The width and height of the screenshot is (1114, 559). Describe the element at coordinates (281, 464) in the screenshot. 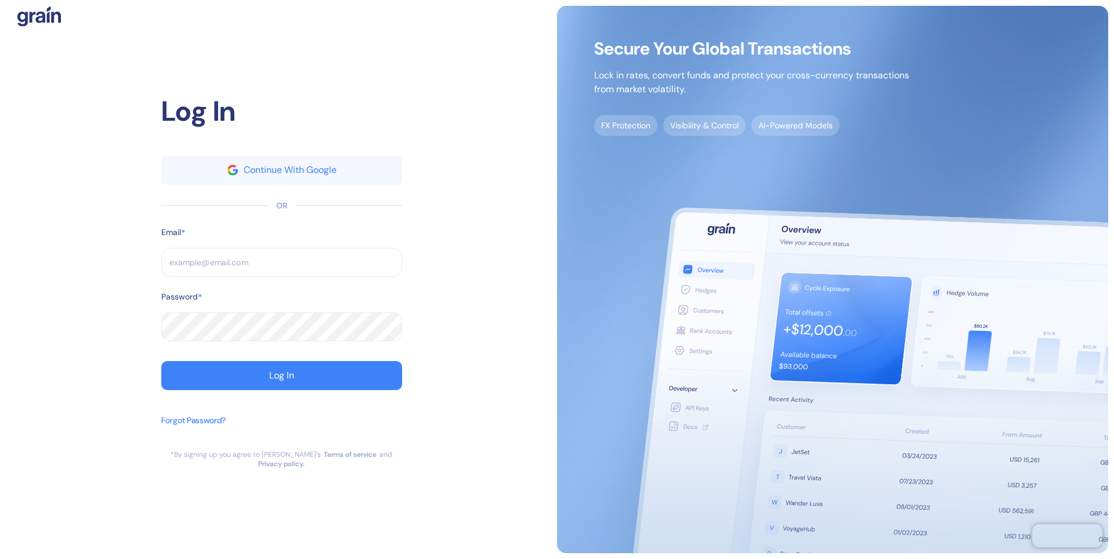

I see `a: Privacy policy.` at that location.